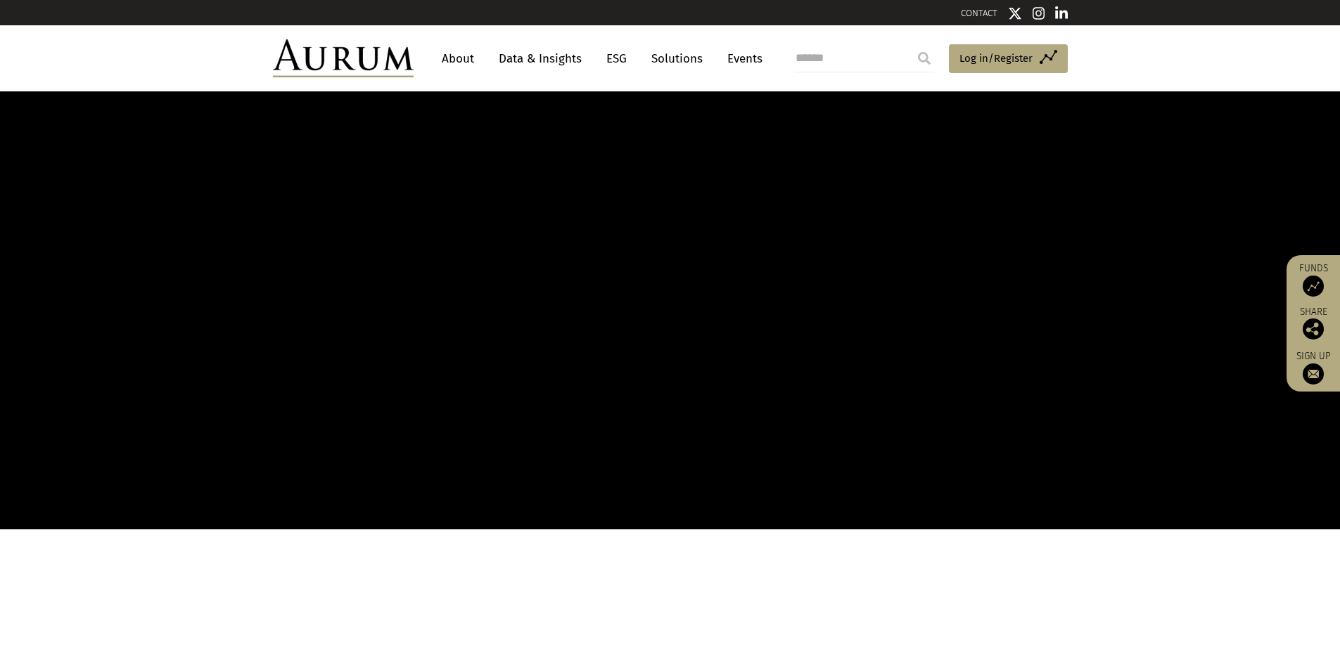  Describe the element at coordinates (979, 13) in the screenshot. I see `a: CONTACT` at that location.